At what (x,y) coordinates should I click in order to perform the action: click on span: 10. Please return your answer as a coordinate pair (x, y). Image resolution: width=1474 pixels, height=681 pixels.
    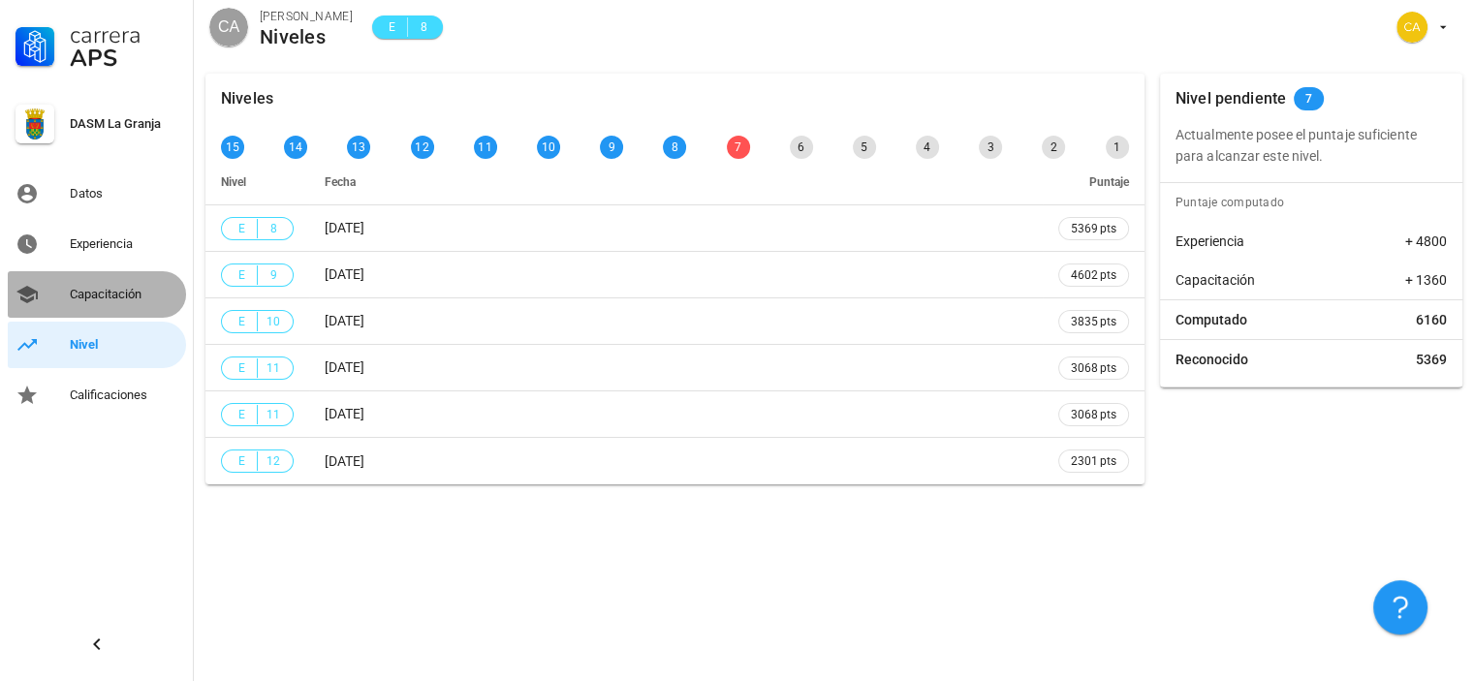
    Looking at the image, I should click on (273, 322).